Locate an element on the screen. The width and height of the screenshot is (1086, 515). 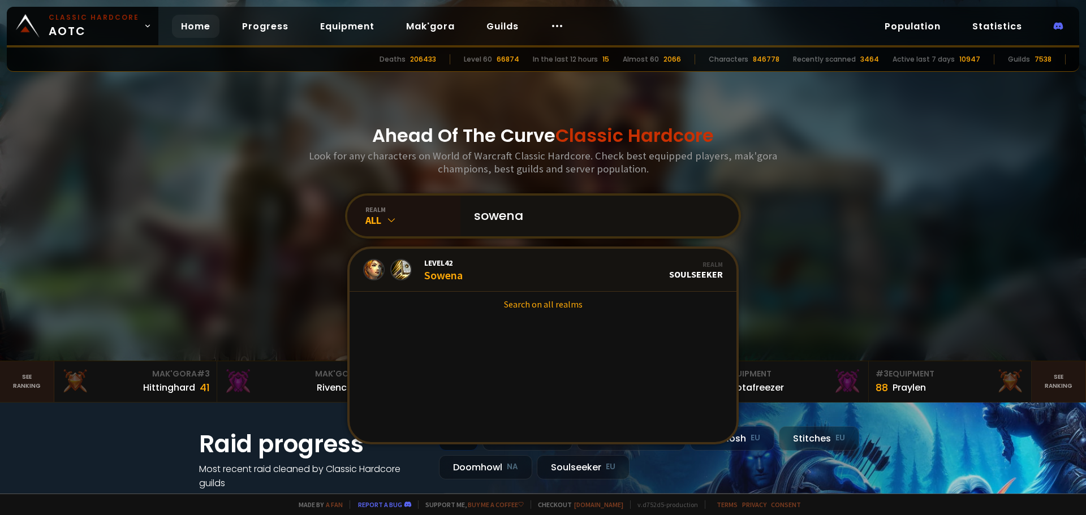
div: realm is located at coordinates (413, 209).